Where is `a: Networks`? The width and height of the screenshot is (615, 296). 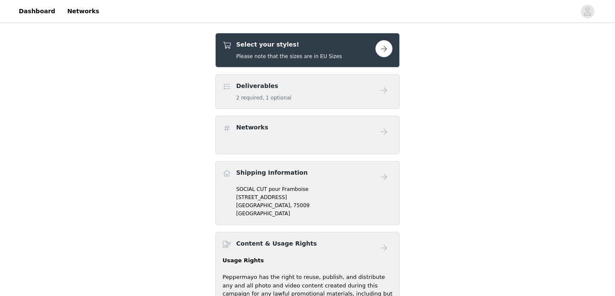 a: Networks is located at coordinates (83, 11).